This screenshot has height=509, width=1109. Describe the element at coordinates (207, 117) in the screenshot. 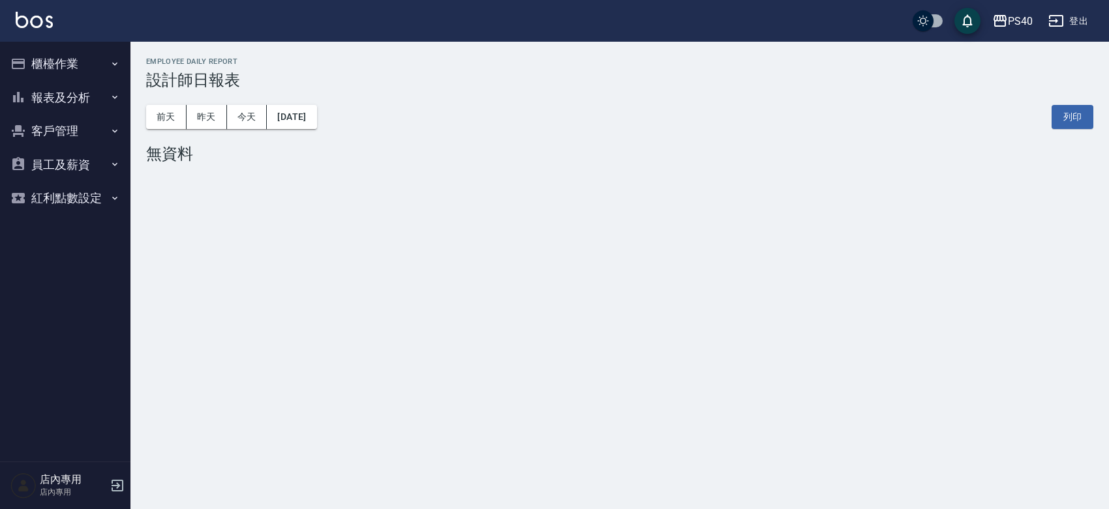

I see `button: 昨天` at that location.